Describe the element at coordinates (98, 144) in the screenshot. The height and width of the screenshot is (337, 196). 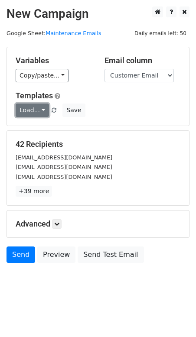
I see `h5: 42 Recipients` at that location.